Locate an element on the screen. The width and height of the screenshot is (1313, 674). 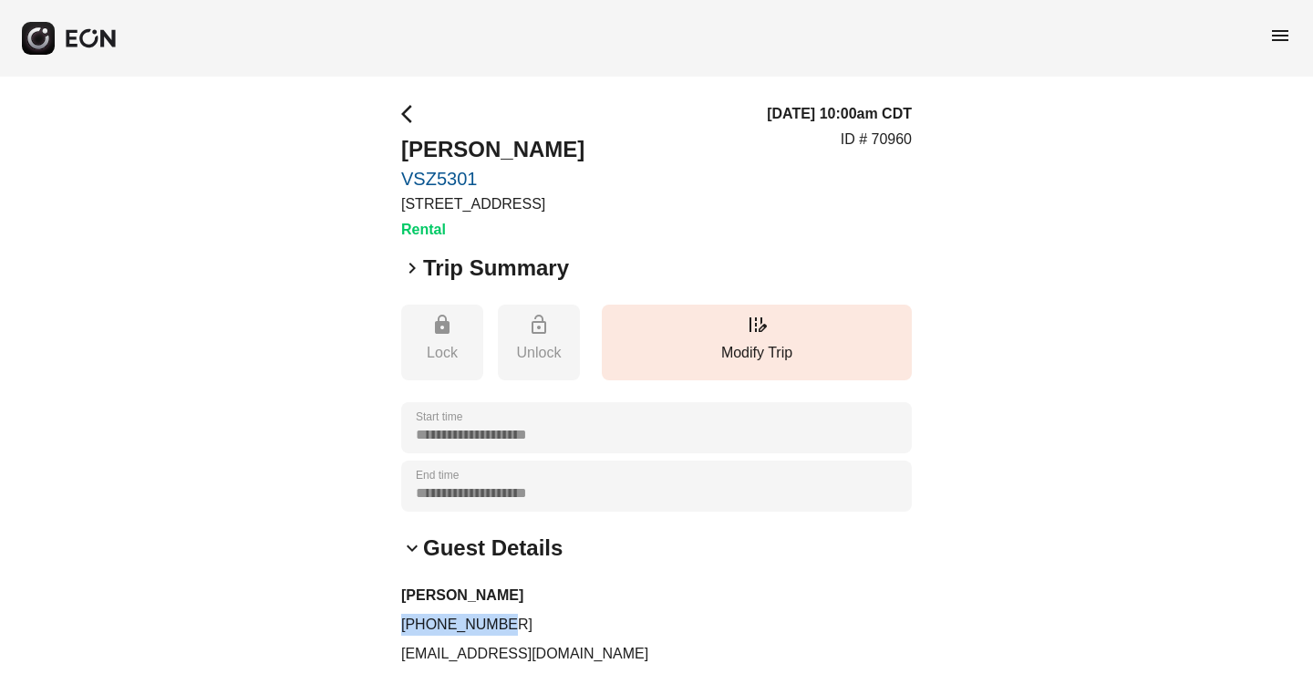
h2: Guest Details is located at coordinates (492, 548).